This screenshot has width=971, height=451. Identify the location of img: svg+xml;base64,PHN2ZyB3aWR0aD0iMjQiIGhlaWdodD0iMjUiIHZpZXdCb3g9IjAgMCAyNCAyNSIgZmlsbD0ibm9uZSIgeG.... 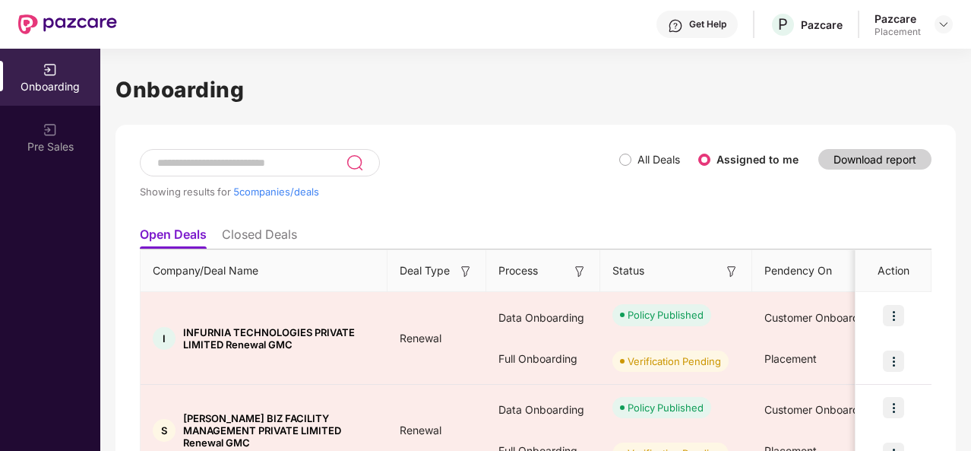
(354, 163).